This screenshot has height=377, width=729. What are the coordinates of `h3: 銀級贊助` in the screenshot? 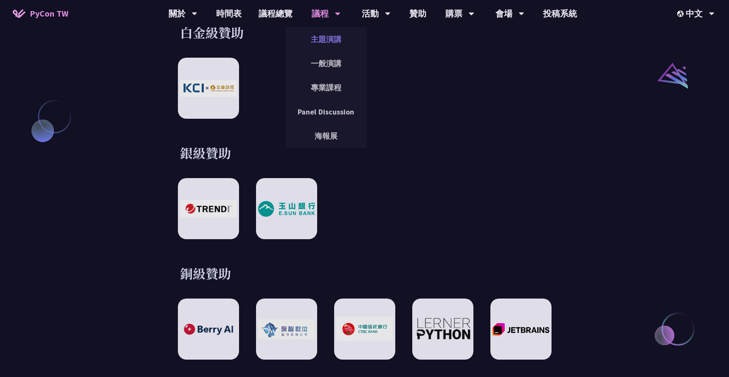 It's located at (365, 153).